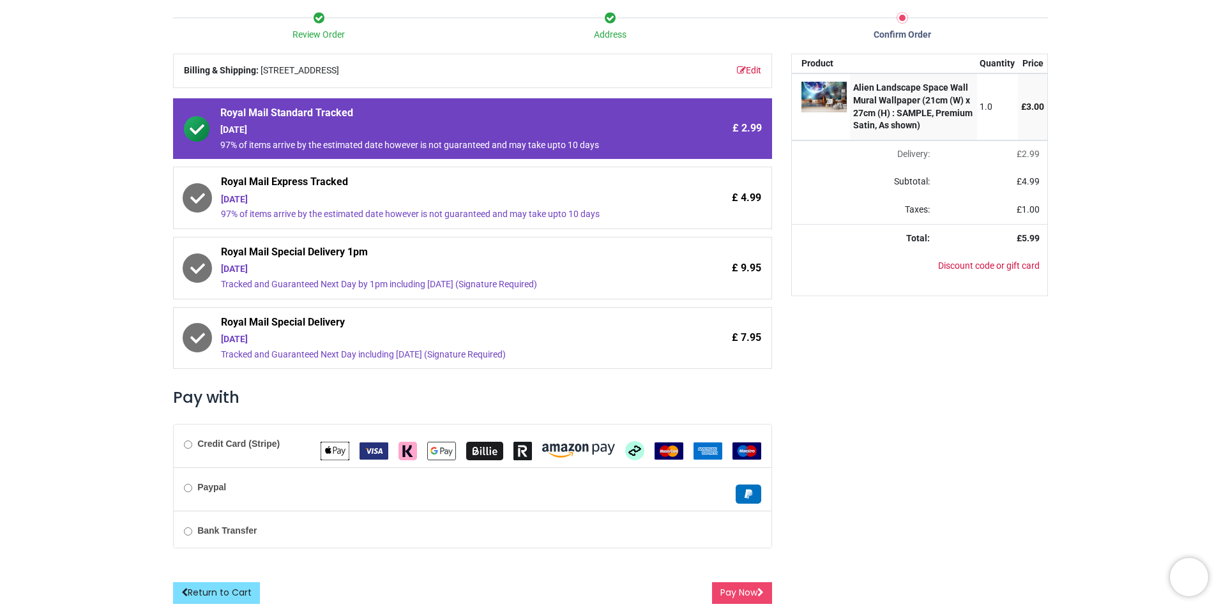 The height and width of the screenshot is (609, 1221). What do you see at coordinates (188, 531) in the screenshot?
I see `input: Bank Transfer` at bounding box center [188, 531].